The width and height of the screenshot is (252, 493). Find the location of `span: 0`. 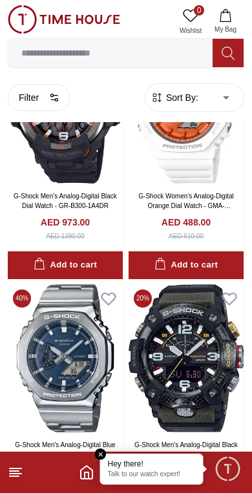

span: 0 is located at coordinates (199, 10).